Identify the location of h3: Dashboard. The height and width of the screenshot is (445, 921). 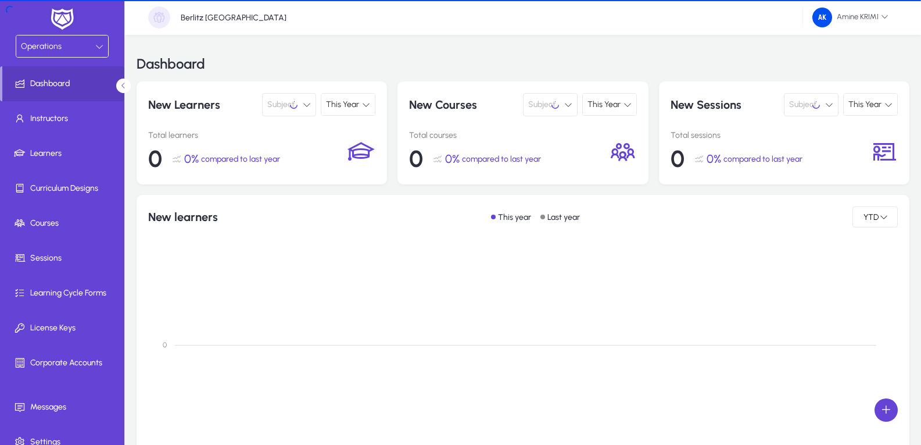
(171, 64).